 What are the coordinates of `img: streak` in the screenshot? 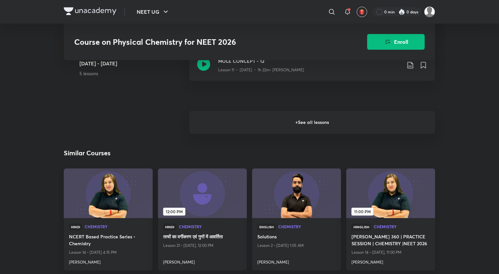 It's located at (402, 12).